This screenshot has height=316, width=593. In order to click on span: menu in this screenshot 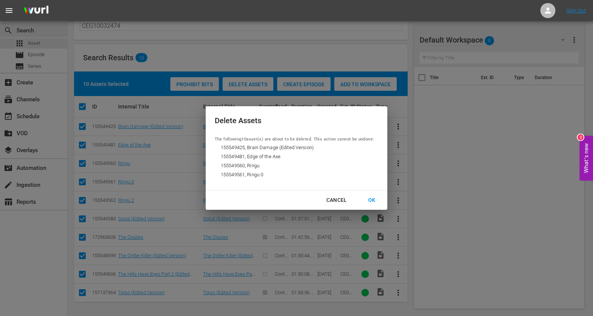, I will do `click(9, 11)`.